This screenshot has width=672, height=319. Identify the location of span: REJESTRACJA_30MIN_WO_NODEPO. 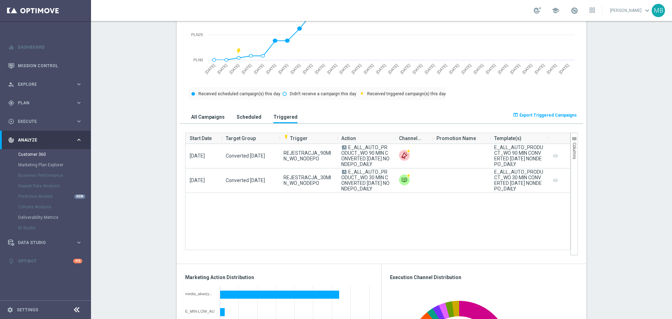
(308, 180).